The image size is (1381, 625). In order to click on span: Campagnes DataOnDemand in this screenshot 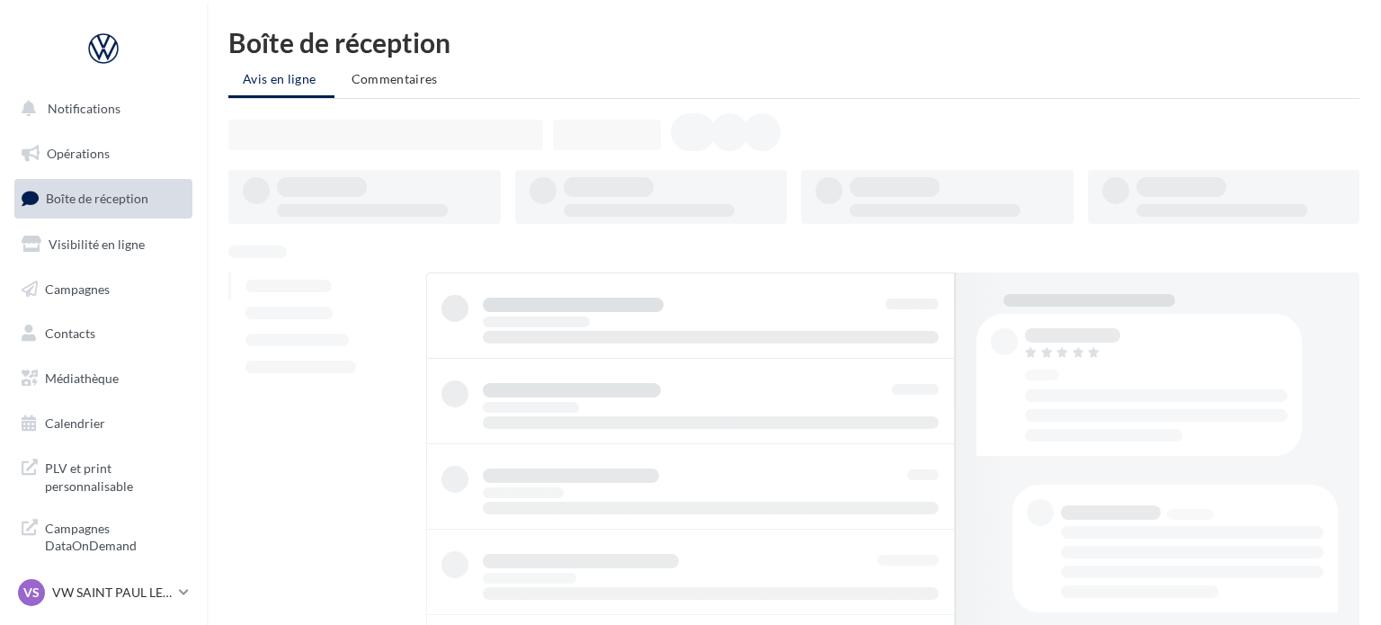, I will do `click(115, 535)`.